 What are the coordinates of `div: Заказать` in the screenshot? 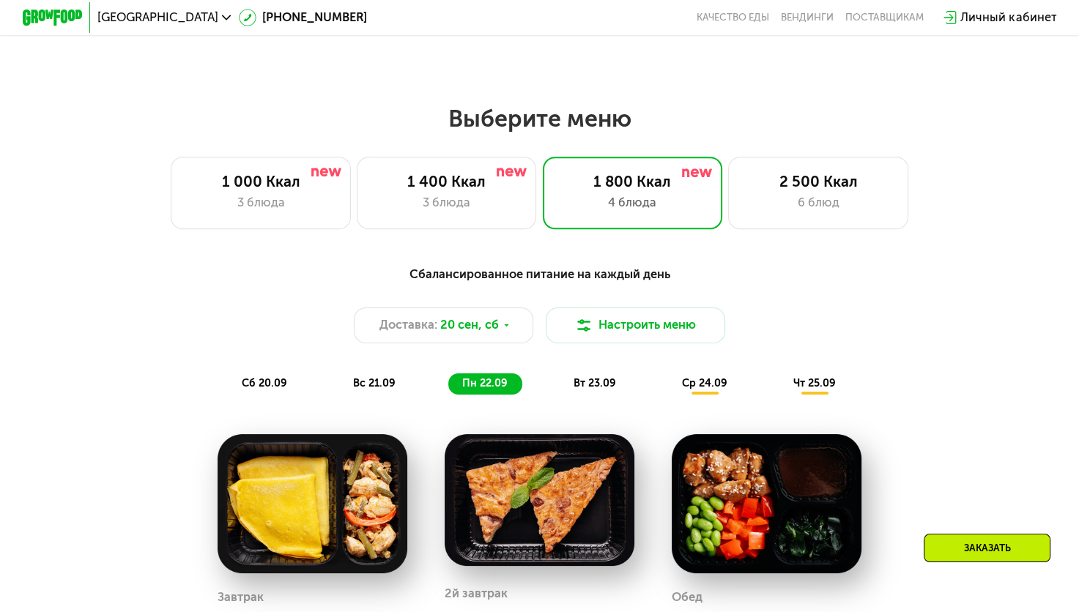 It's located at (987, 548).